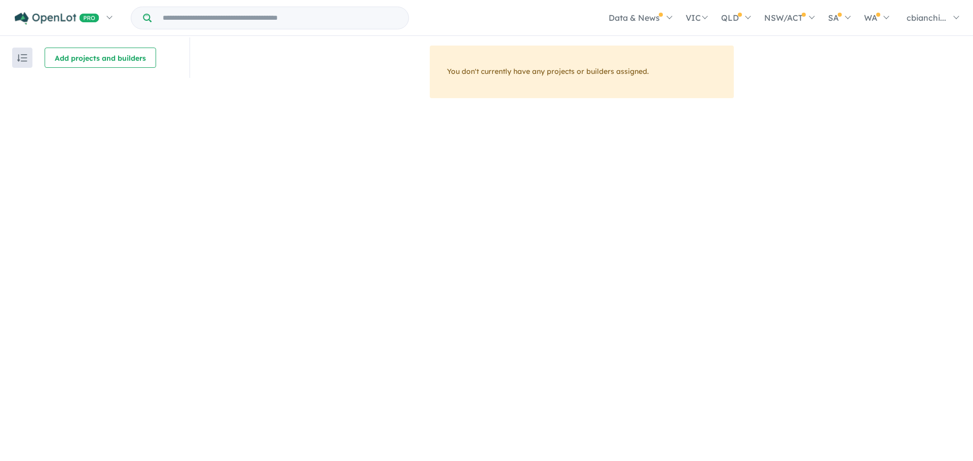 The image size is (973, 461). What do you see at coordinates (926, 18) in the screenshot?
I see `span: cbianchi...` at bounding box center [926, 18].